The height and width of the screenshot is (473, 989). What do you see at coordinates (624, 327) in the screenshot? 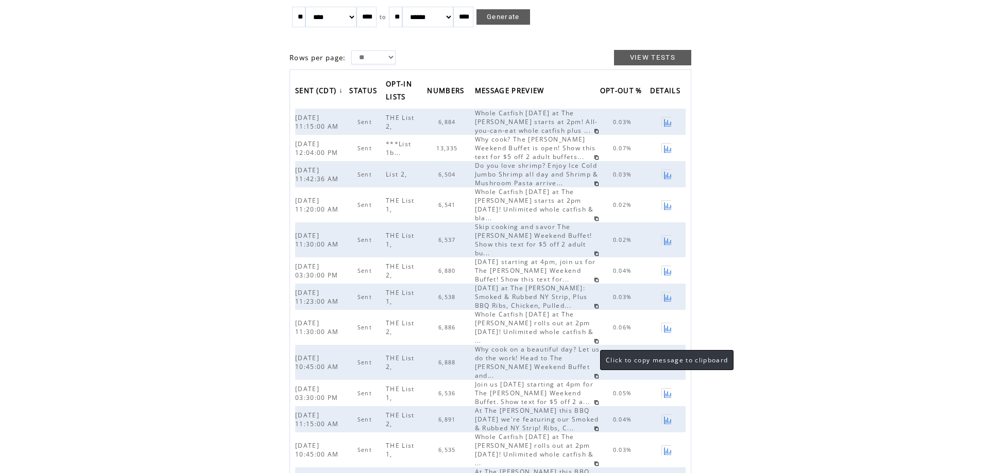
I see `span: 0.06%` at bounding box center [624, 327].